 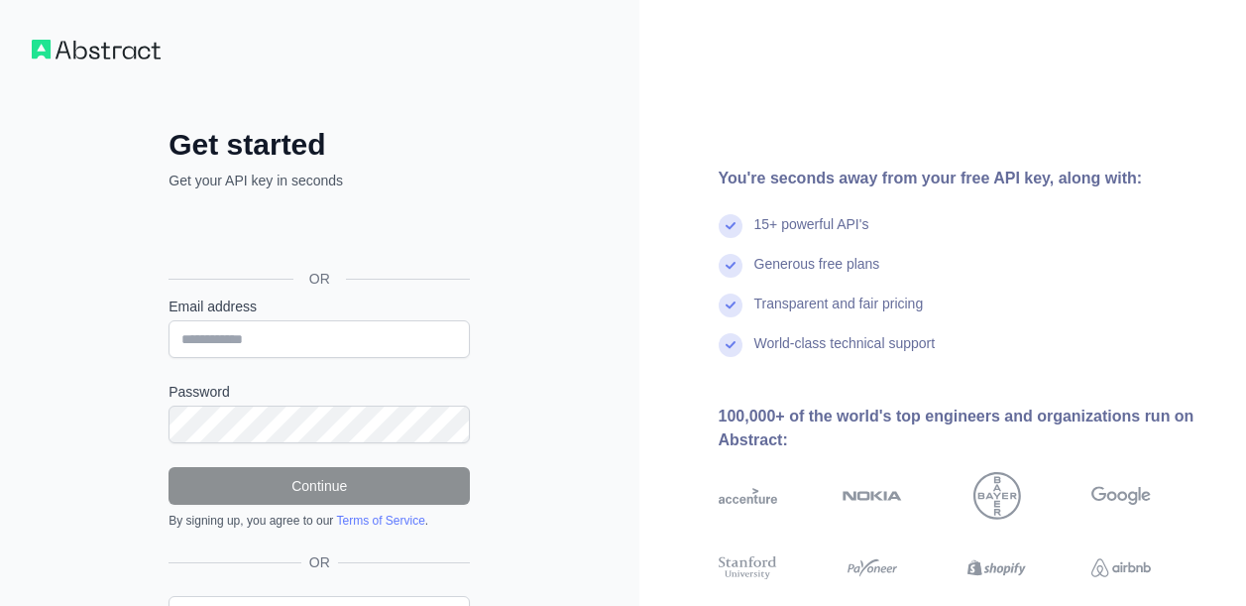 I want to click on p: Get your API key in seconds, so click(x=319, y=180).